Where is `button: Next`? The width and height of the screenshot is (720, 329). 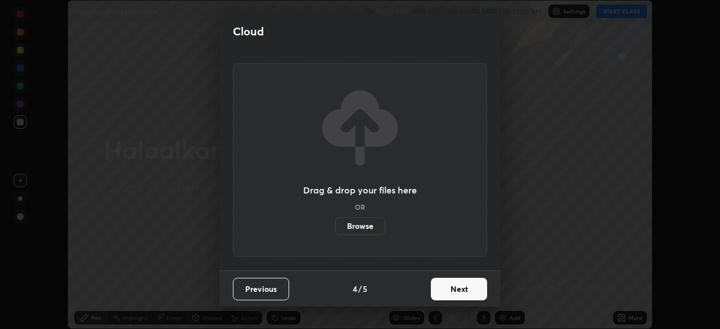 button: Next is located at coordinates (459, 289).